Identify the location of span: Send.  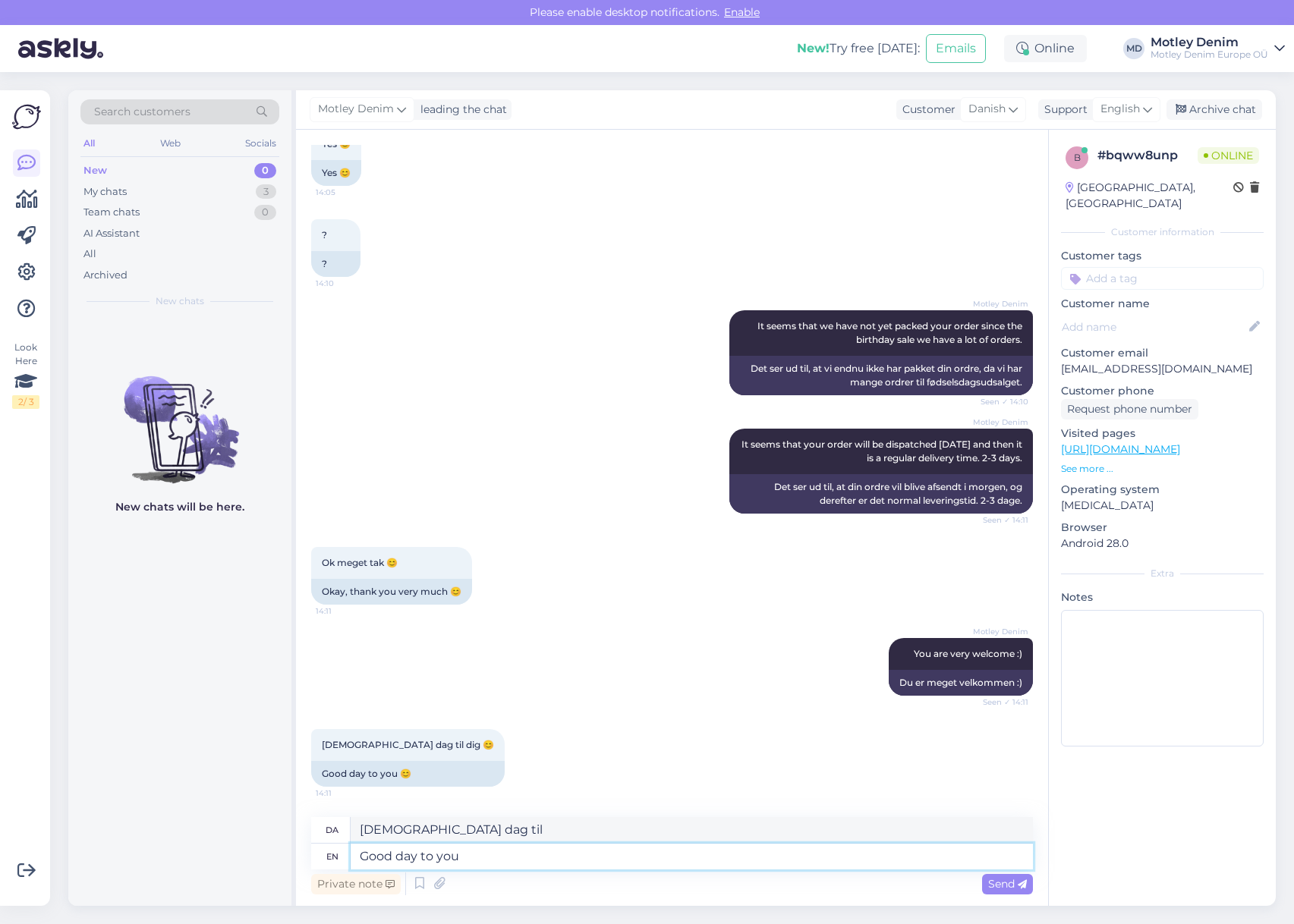
(1007, 884).